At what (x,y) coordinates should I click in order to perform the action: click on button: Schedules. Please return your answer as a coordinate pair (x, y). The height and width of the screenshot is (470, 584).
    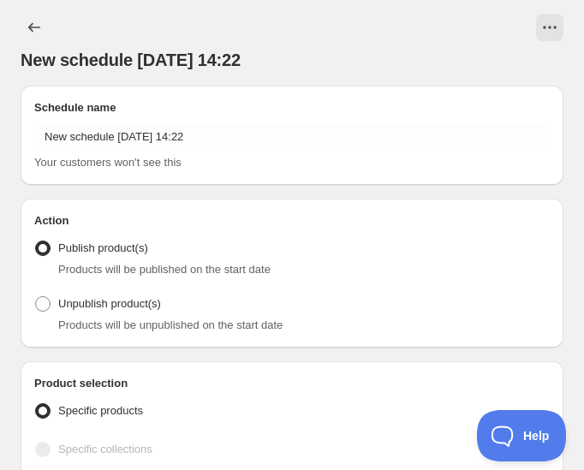
    Looking at the image, I should click on (34, 27).